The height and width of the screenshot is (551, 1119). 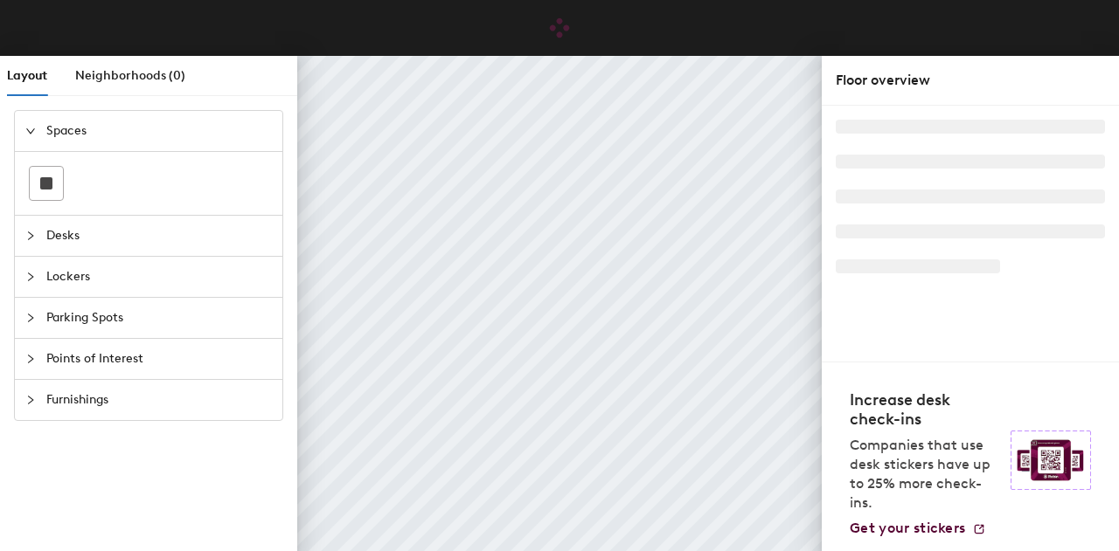 What do you see at coordinates (130, 75) in the screenshot?
I see `span: Neighborhoods (0)` at bounding box center [130, 75].